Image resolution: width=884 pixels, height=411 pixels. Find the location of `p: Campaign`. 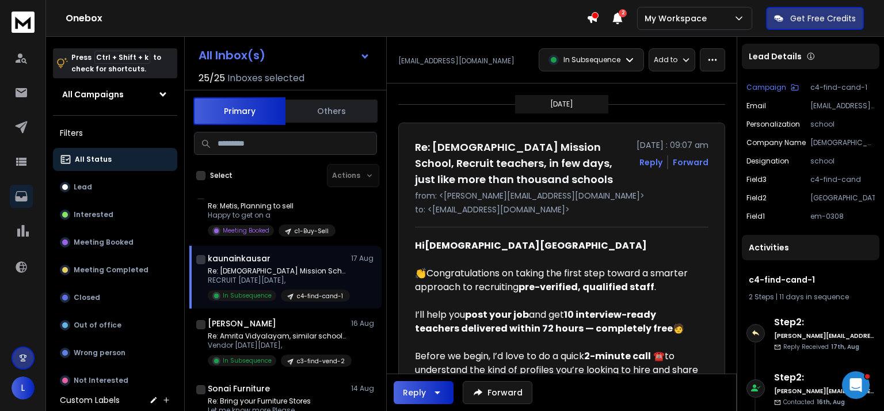

p: Campaign is located at coordinates (766, 88).